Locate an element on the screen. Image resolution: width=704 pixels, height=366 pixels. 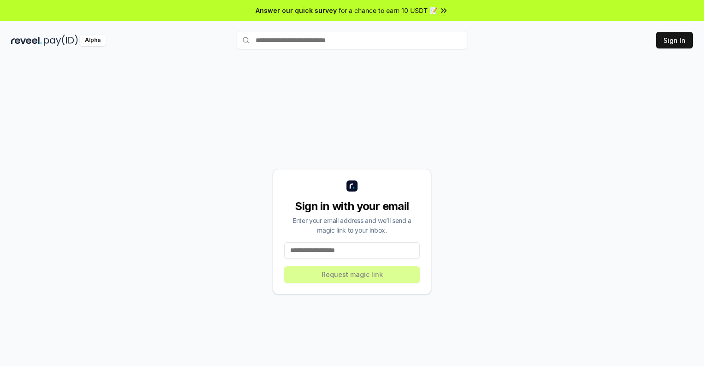
div: Alpha is located at coordinates (93, 40).